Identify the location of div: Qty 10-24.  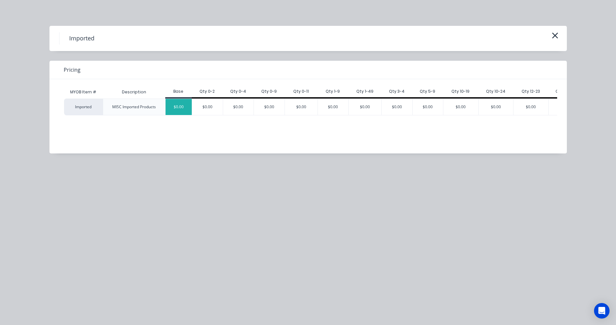
(496, 92).